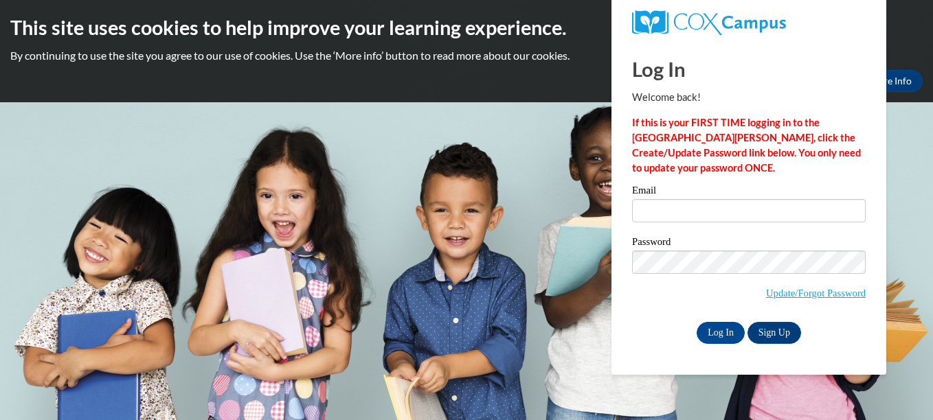 This screenshot has width=933, height=420. Describe the element at coordinates (890, 81) in the screenshot. I see `a: More Info` at that location.